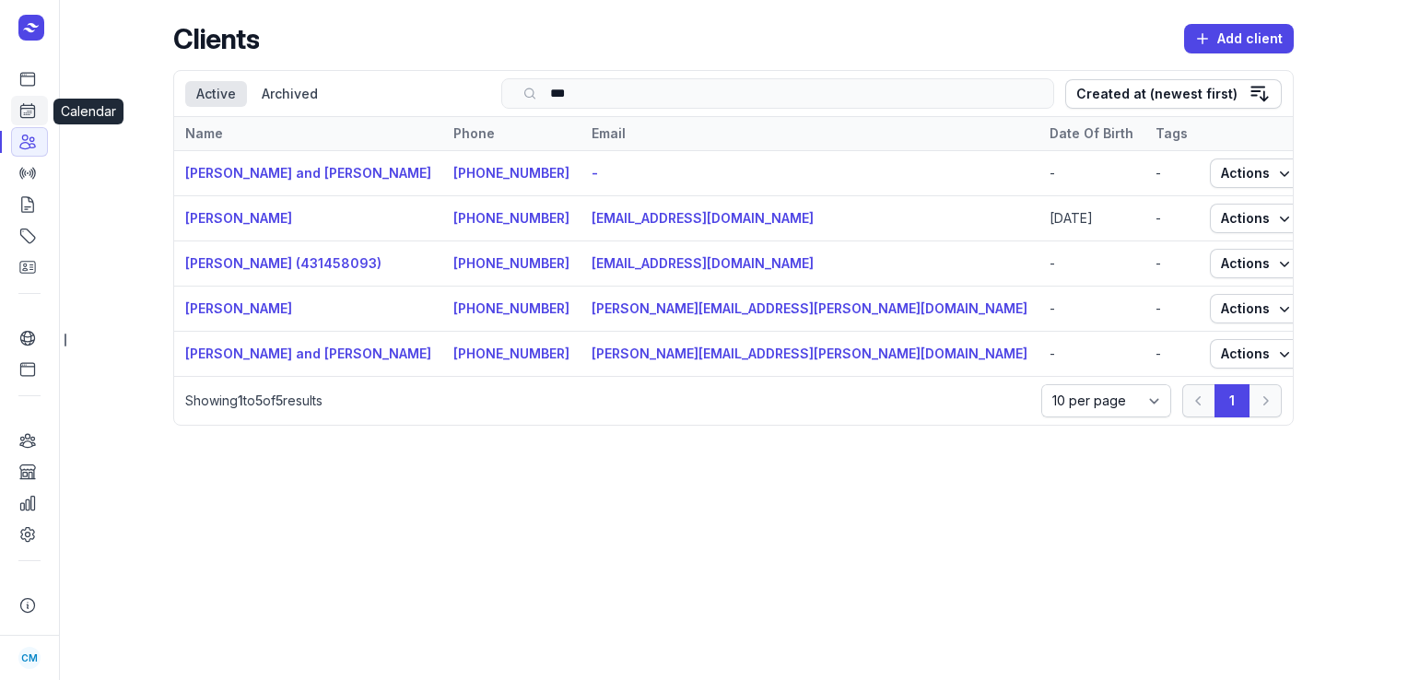 The width and height of the screenshot is (1408, 680). I want to click on span: CM, so click(29, 658).